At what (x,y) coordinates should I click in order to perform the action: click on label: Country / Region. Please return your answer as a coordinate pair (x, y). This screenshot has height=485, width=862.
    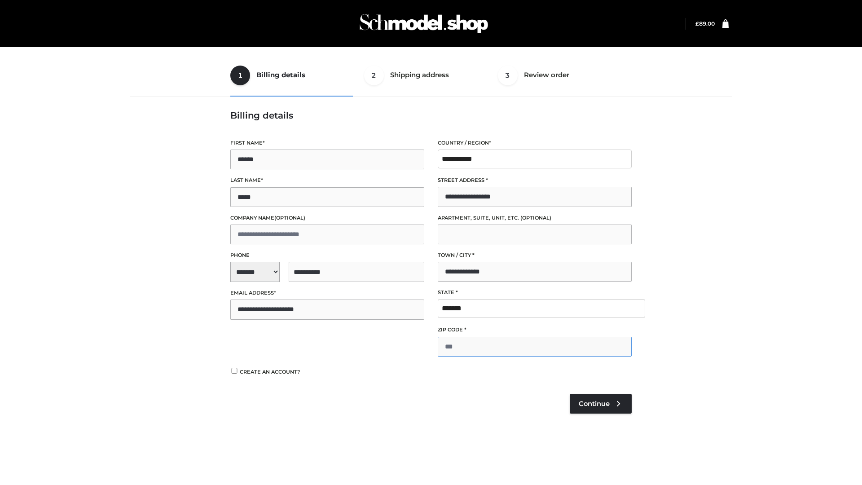
    Looking at the image, I should click on (535, 143).